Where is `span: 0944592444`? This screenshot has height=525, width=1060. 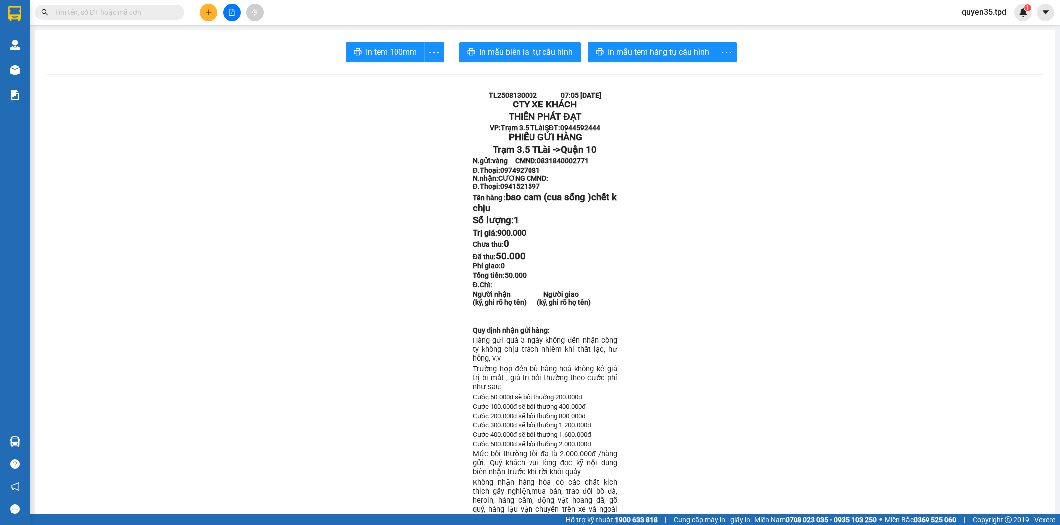 span: 0944592444 is located at coordinates (580, 128).